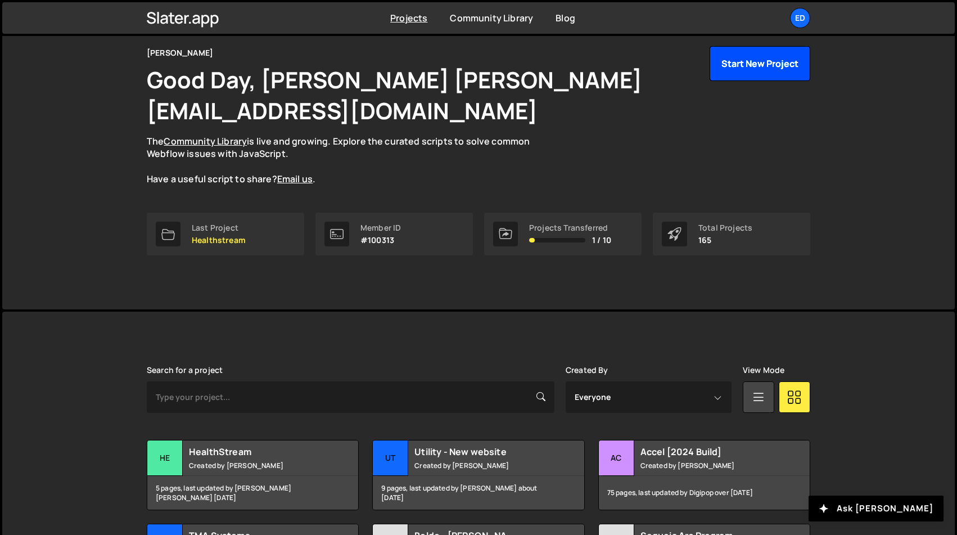 This screenshot has width=957, height=535. What do you see at coordinates (725, 228) in the screenshot?
I see `div: Total Projects` at bounding box center [725, 228].